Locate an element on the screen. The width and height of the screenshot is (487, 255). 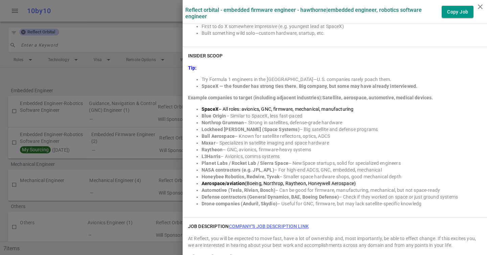
strong: SpaceX — the founder has strong ties there. Big company, but some may have already interviewed. is located at coordinates (309, 86).